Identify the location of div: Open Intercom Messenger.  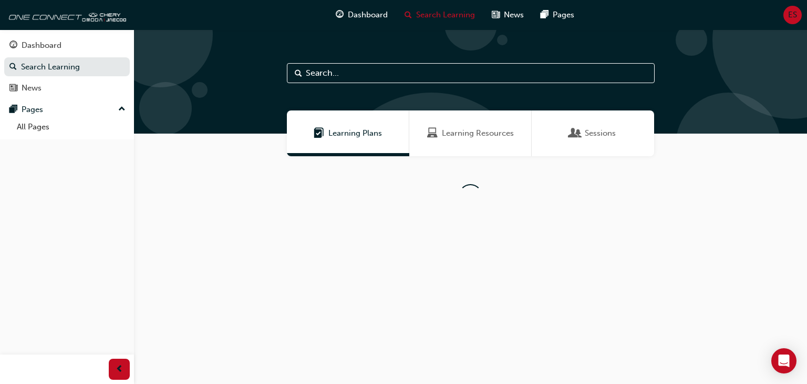
(784, 361).